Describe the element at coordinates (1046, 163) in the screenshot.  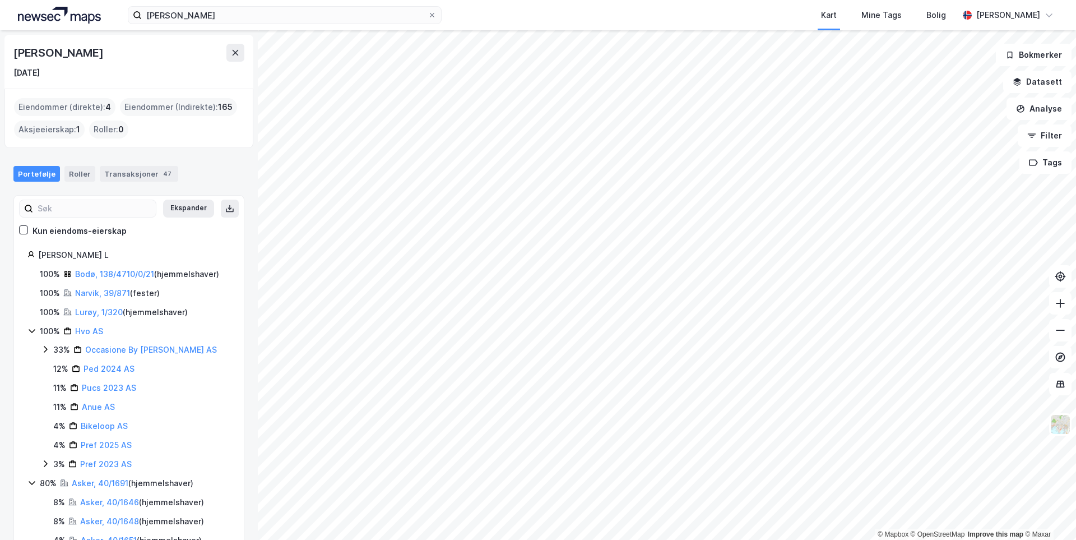
I see `button: Tags` at that location.